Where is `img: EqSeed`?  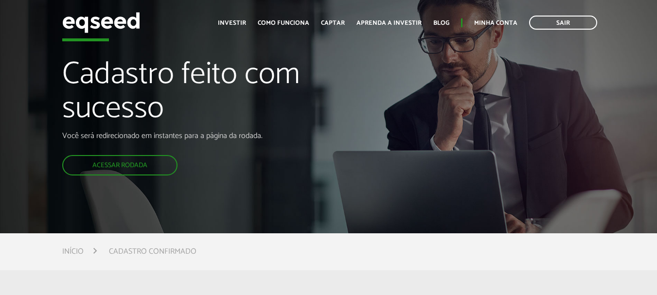 img: EqSeed is located at coordinates (101, 22).